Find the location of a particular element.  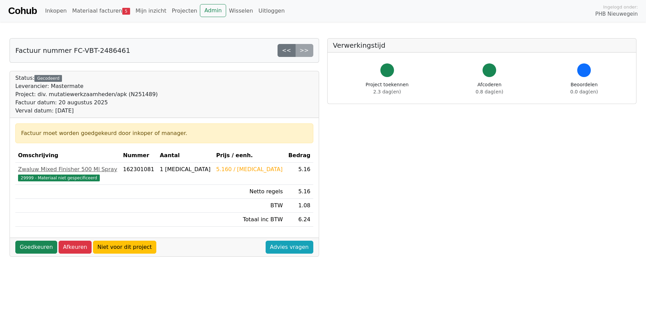

div: Factuur moet worden goedgekeurd door inkoper of manager. is located at coordinates (164, 133).